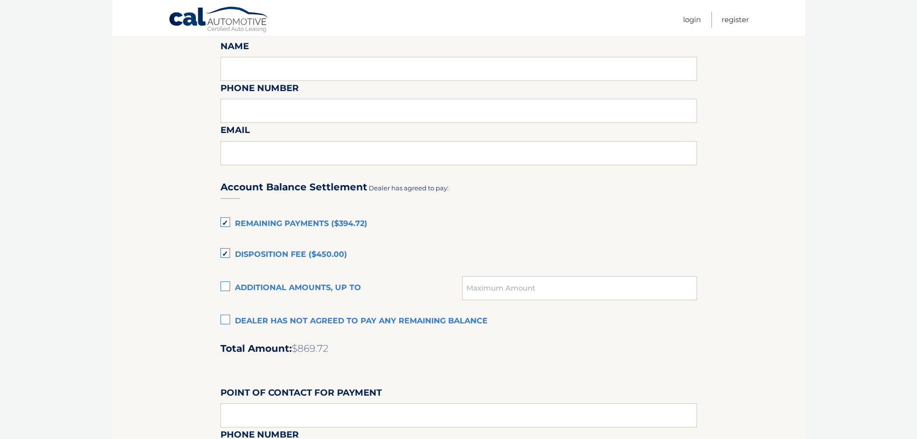 This screenshot has width=917, height=439. What do you see at coordinates (235, 48) in the screenshot?
I see `label: Name` at bounding box center [235, 48].